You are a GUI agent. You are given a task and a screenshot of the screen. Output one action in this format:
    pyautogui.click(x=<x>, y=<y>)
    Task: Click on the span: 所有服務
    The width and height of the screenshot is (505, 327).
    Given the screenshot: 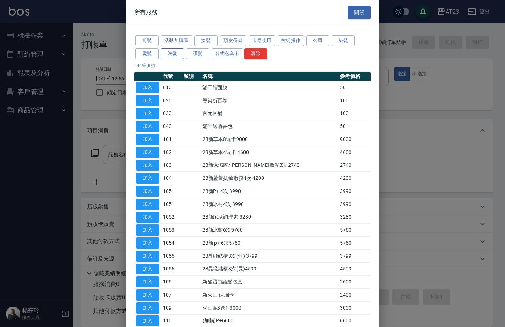 What is the action you would take?
    pyautogui.click(x=146, y=12)
    